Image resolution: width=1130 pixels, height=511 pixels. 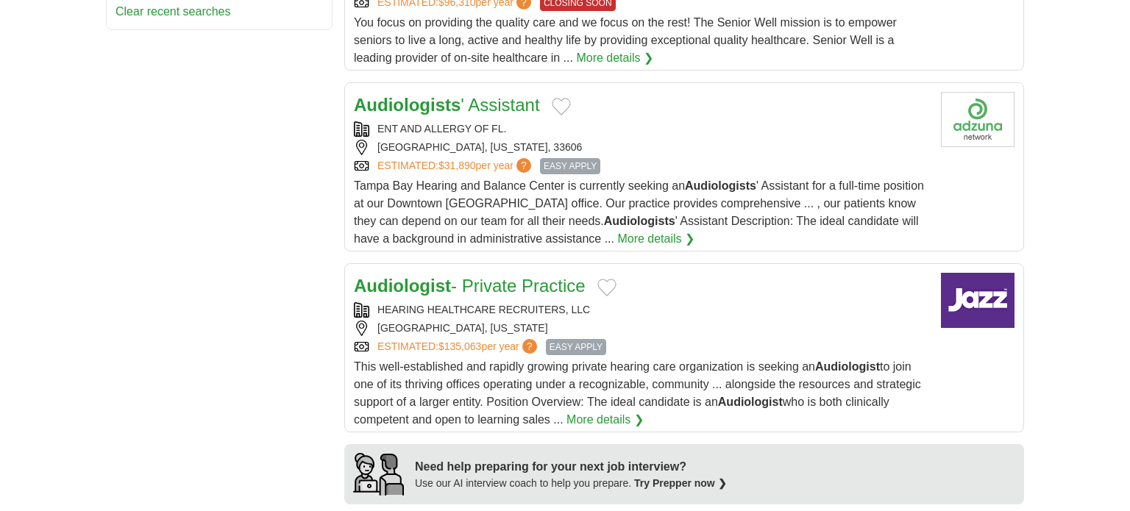 I want to click on span: You focus on providing the quality care and we focus on the rest! The Senior Well mission is to e..., so click(x=625, y=40).